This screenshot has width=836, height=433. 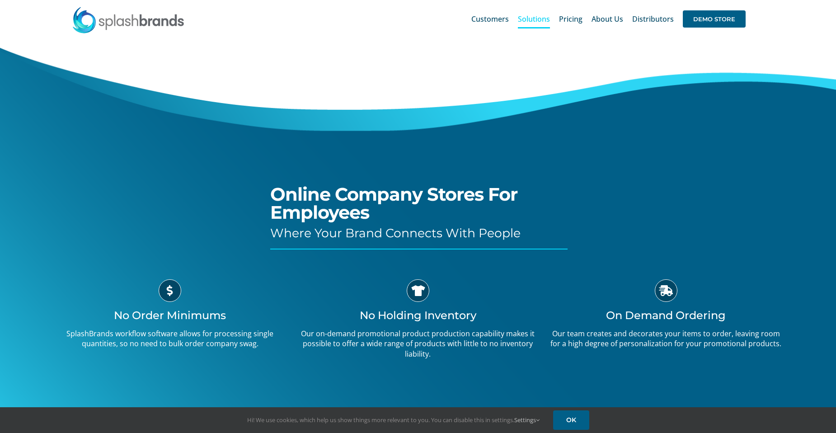 I want to click on nav: Main Menu, so click(x=608, y=19).